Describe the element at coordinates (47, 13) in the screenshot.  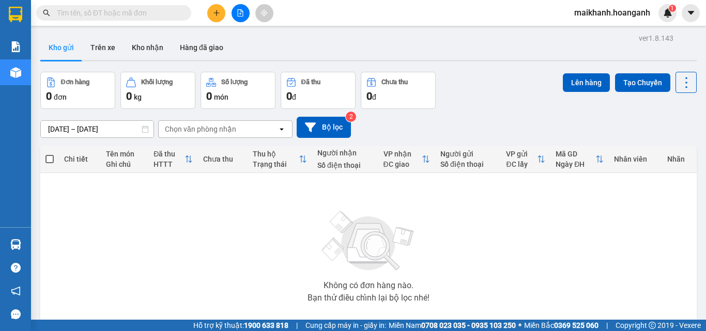
I see `span: search` at that location.